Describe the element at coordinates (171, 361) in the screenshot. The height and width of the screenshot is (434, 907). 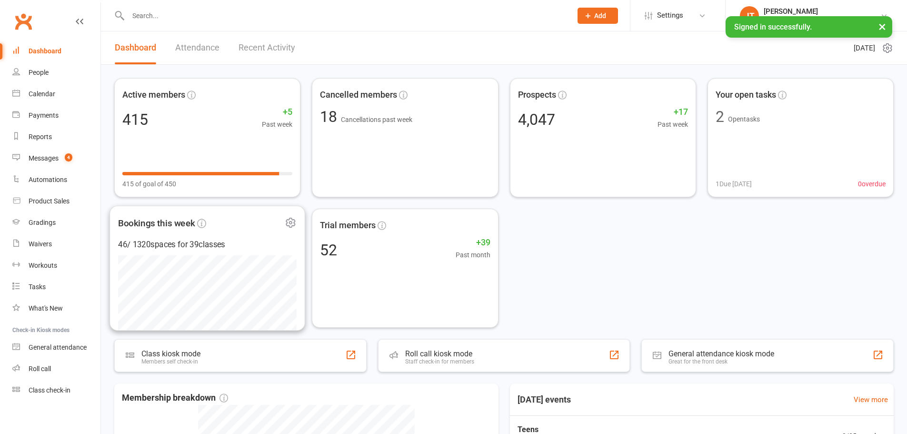
I see `div: Members self check-in` at that location.